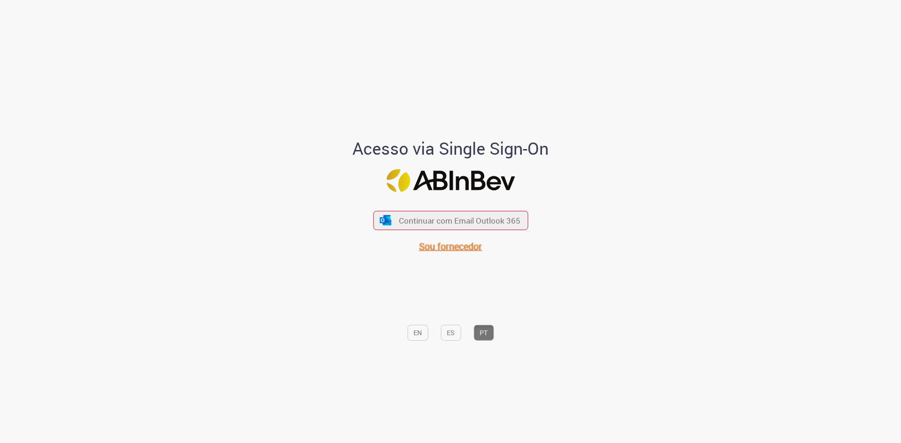 Image resolution: width=901 pixels, height=443 pixels. I want to click on span: Continuar com Email Outlook 365, so click(459, 220).